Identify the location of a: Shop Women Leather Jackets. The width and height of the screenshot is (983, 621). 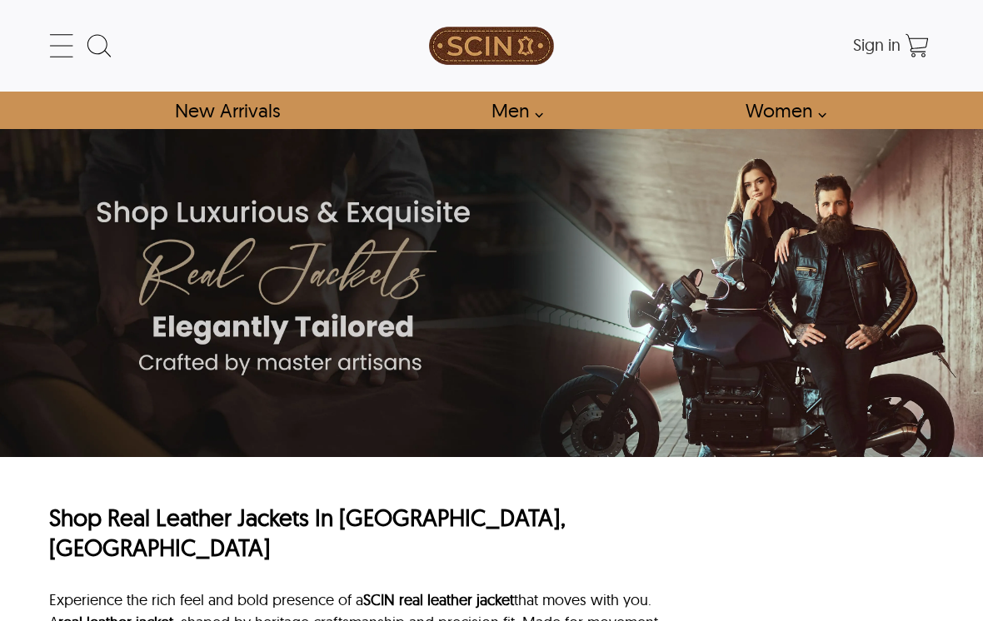
(780, 110).